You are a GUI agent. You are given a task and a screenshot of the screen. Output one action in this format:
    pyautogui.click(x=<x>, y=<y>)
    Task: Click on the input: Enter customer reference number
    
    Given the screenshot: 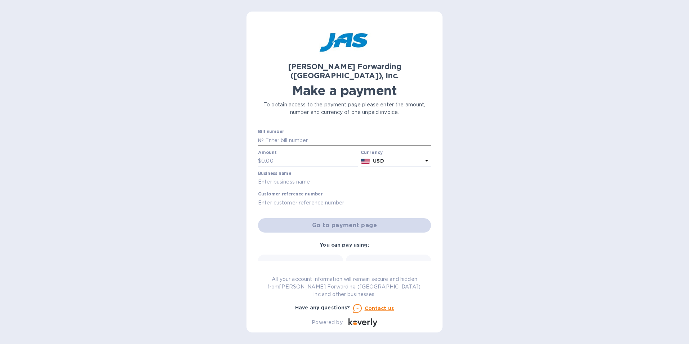 What is the action you would take?
    pyautogui.click(x=345, y=203)
    